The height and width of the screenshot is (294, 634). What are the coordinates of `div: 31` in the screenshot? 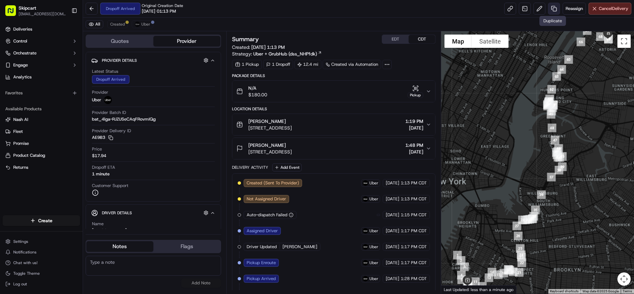 It's located at (530, 219).